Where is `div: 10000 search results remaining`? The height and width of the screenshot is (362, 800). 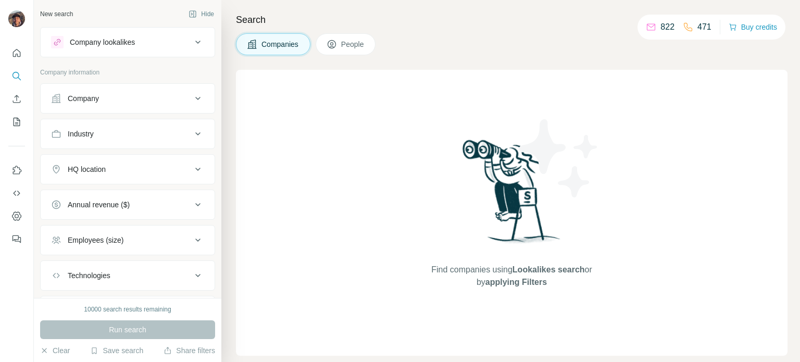 div: 10000 search results remaining is located at coordinates (127, 309).